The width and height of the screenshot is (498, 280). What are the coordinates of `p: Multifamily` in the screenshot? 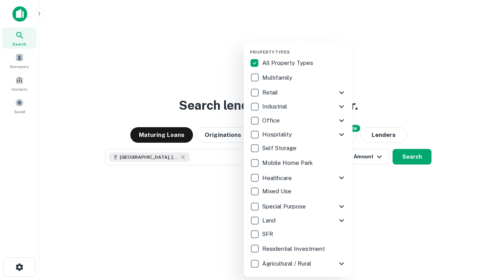 It's located at (278, 78).